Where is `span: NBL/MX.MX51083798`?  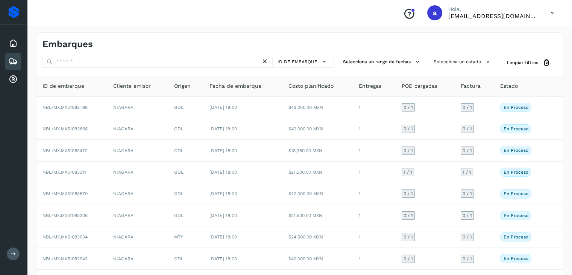
span: NBL/MX.MX51083798 is located at coordinates (65, 107).